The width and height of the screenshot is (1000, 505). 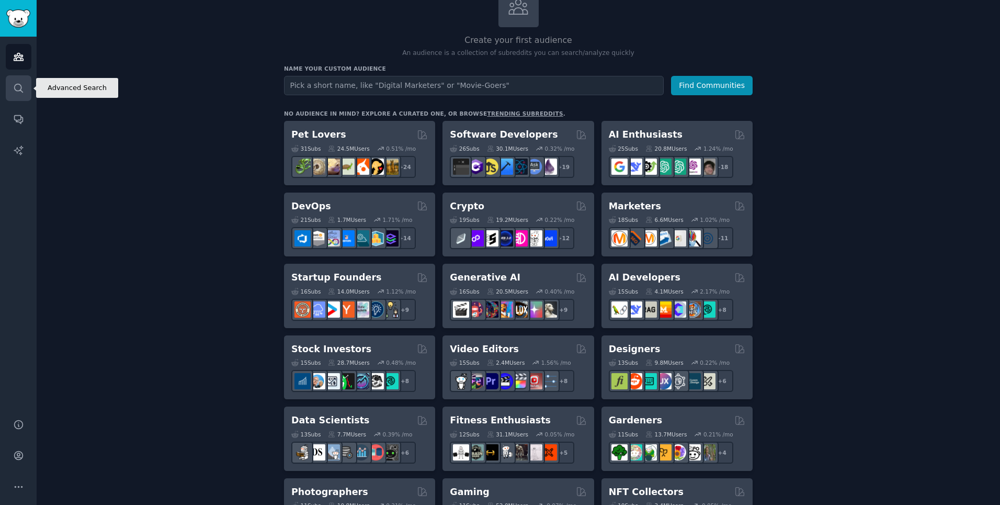 What do you see at coordinates (405, 167) in the screenshot?
I see `div: + 24` at bounding box center [405, 167].